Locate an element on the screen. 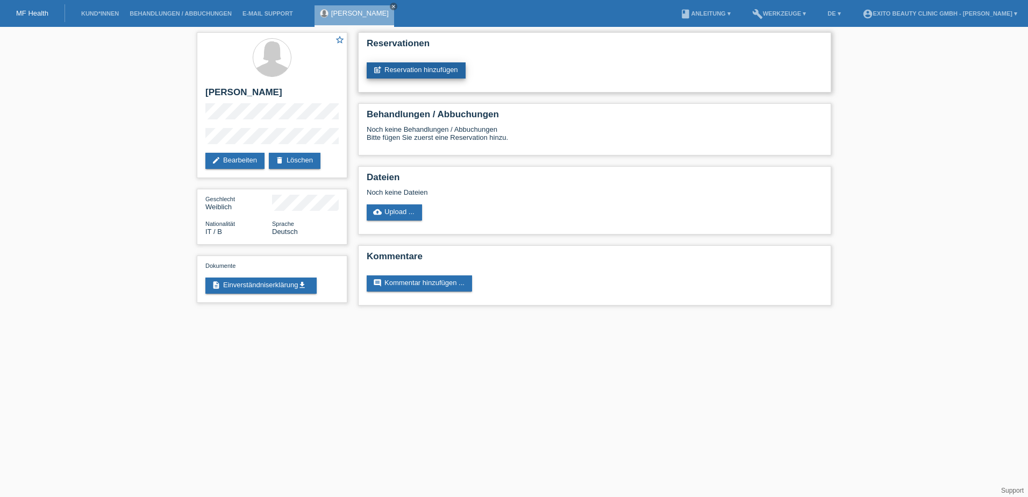 This screenshot has height=497, width=1028. h2: Kommentare is located at coordinates (595, 259).